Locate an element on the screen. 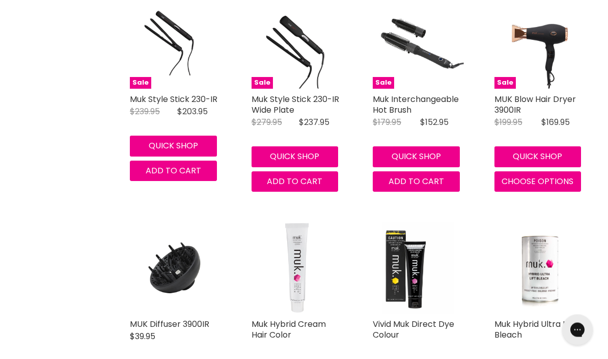 This screenshot has width=608, height=359. span: Choose options is located at coordinates (537, 181).